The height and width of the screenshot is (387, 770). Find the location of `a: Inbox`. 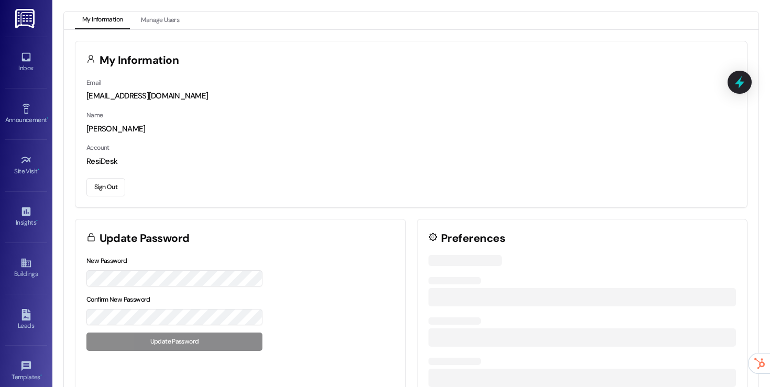

a: Inbox is located at coordinates (26, 62).